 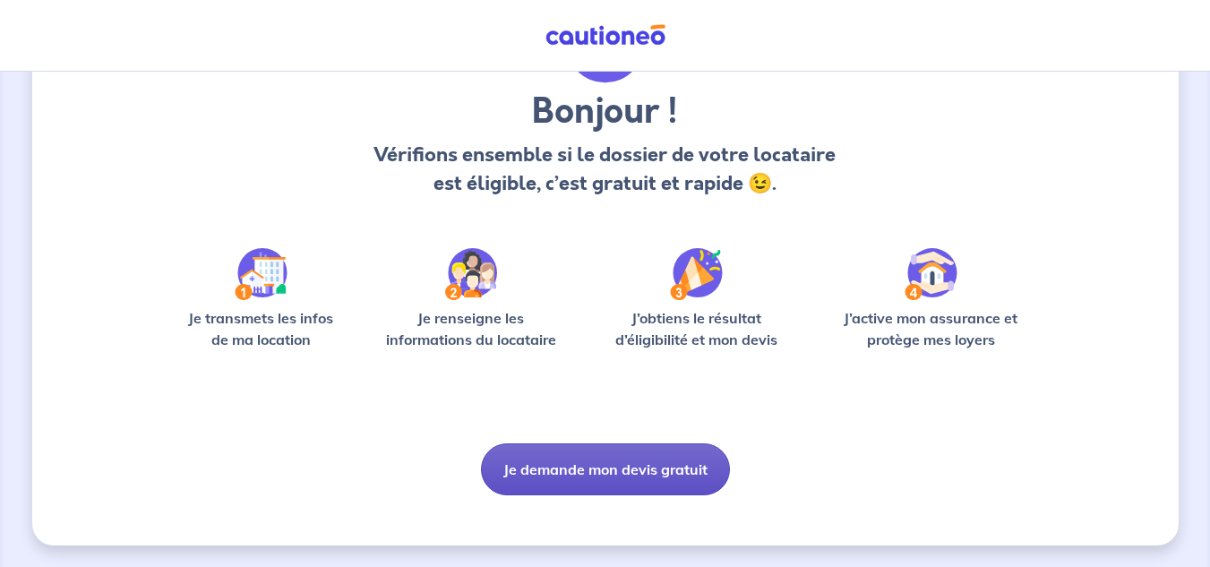 I want to click on img: /static/bfff1cf634d835d9112899e6a3df1a5d/Step-4.svg, so click(x=931, y=274).